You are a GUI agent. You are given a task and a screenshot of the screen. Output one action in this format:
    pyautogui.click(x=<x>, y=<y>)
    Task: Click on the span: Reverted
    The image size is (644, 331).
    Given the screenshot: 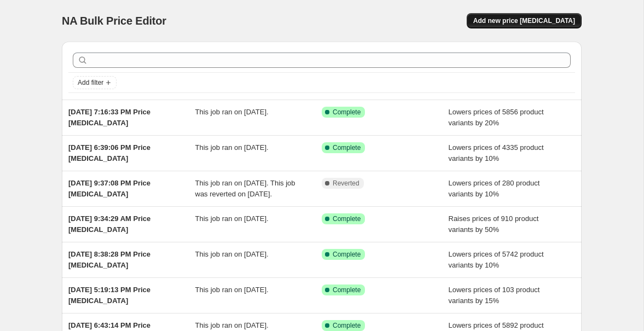 What is the action you would take?
    pyautogui.click(x=346, y=183)
    